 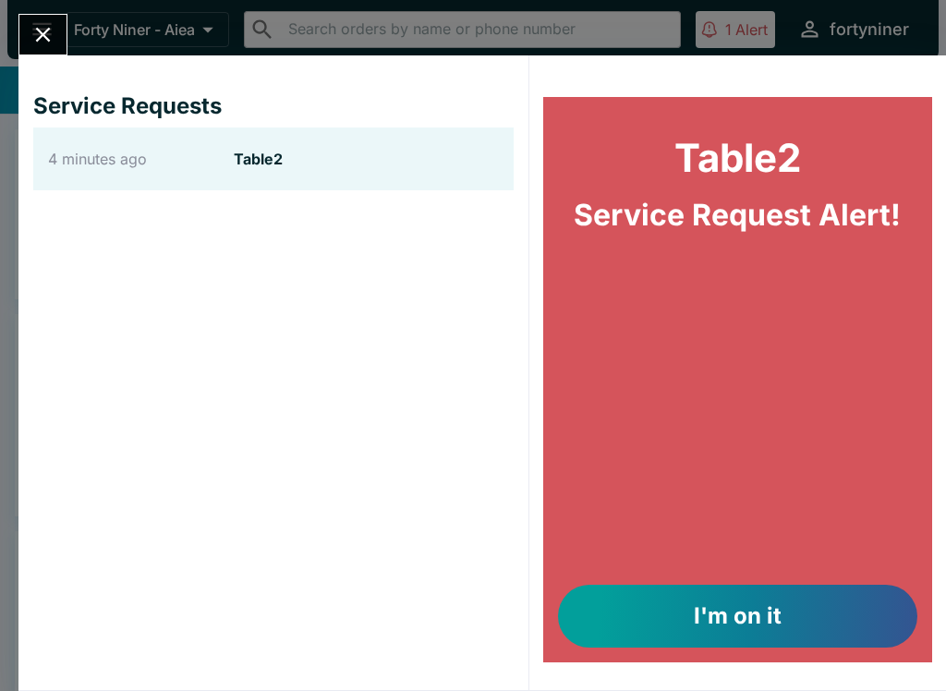 What do you see at coordinates (737, 158) in the screenshot?
I see `h2: Table 2` at bounding box center [737, 158].